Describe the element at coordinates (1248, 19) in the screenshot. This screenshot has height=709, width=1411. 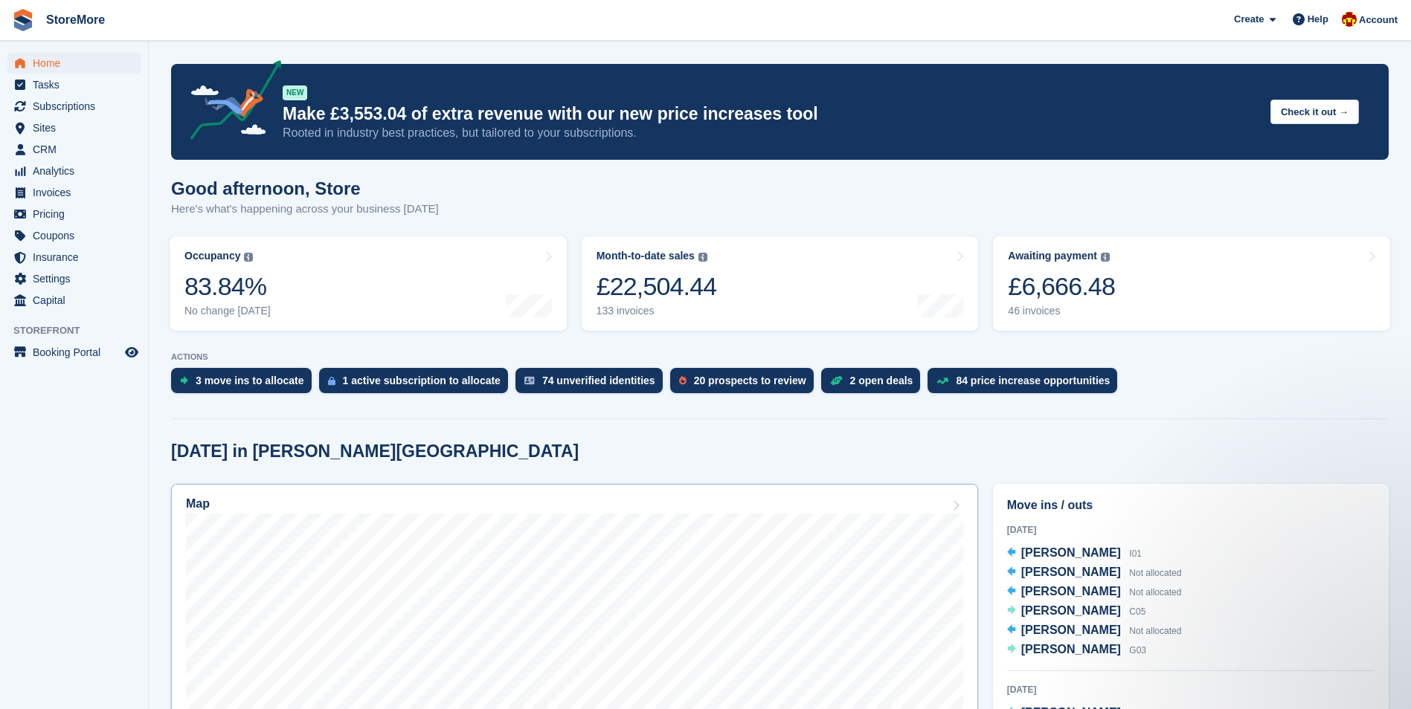
I see `span: Create` at that location.